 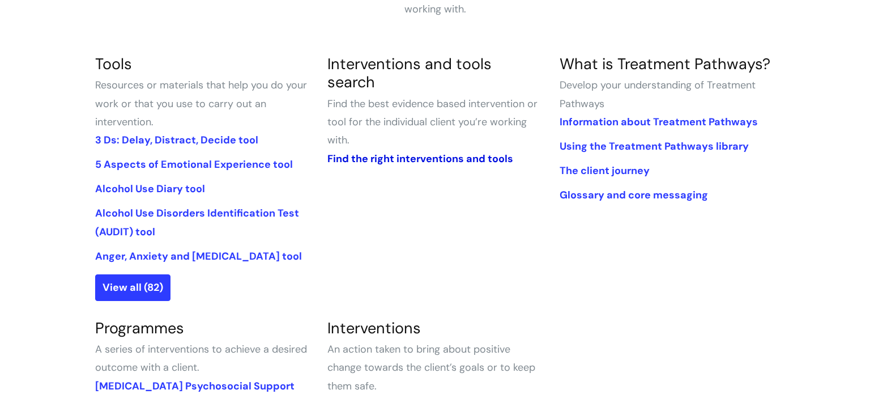 What do you see at coordinates (658, 94) in the screenshot?
I see `span: Develop your understanding of Treatment Pathways` at bounding box center [658, 94].